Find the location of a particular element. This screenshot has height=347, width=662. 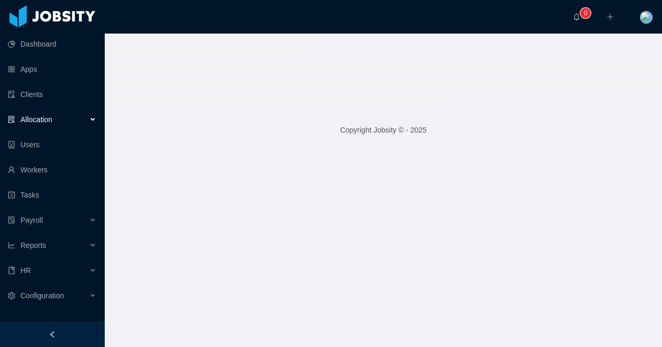

a: icon: profileTasks is located at coordinates (52, 195).